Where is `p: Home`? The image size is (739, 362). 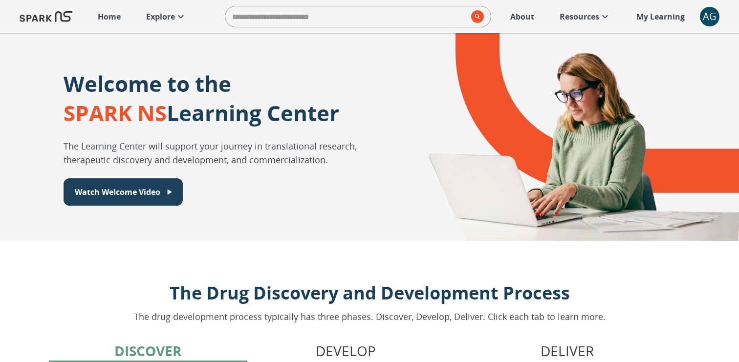 p: Home is located at coordinates (109, 17).